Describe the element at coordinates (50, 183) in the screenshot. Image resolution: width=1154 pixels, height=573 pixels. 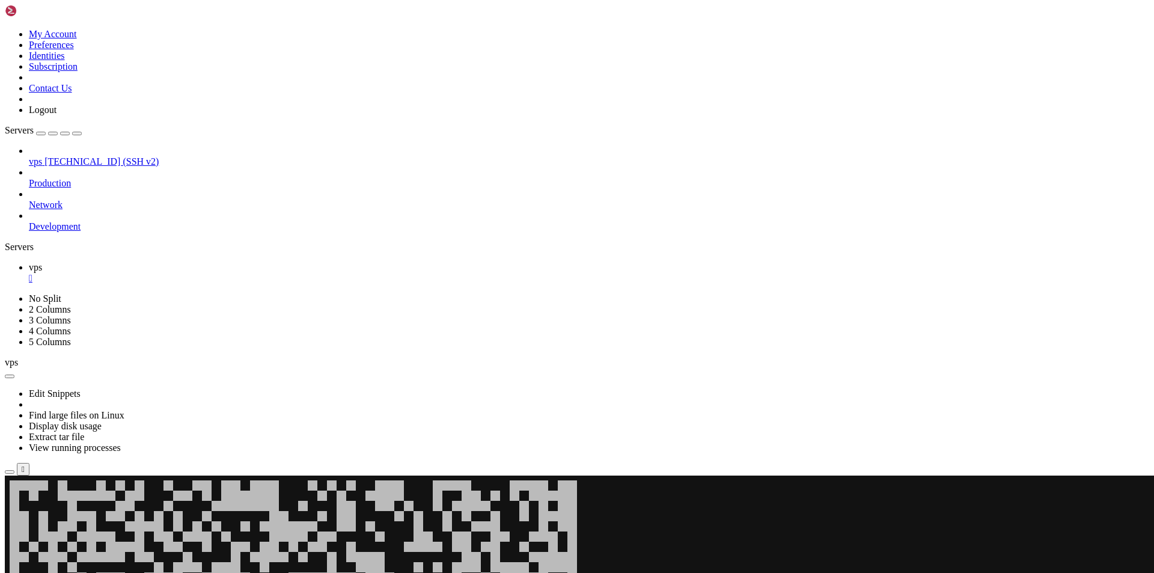
I see `span: Production` at that location.